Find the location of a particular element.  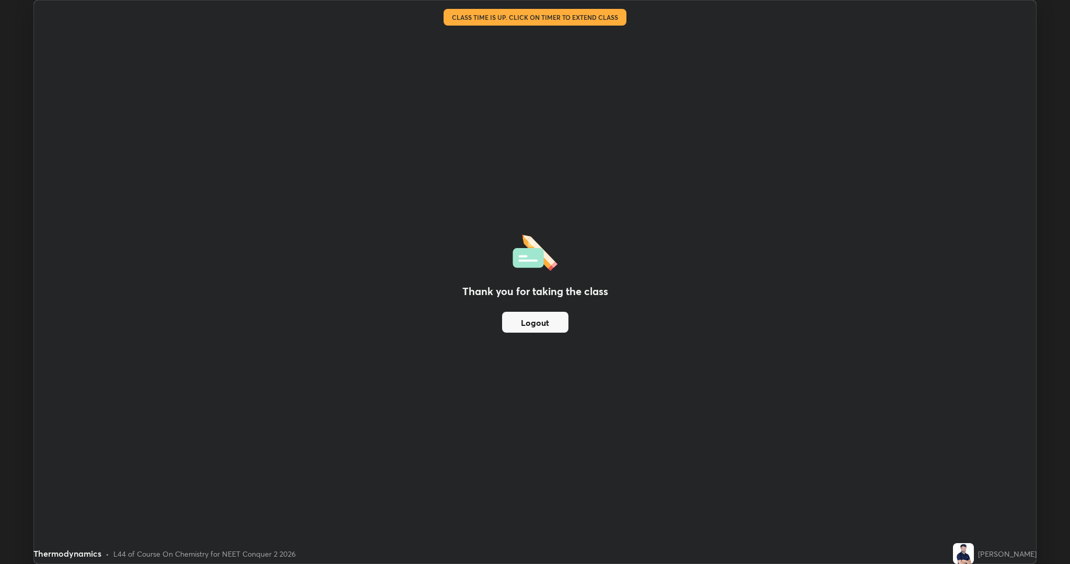

button: Logout is located at coordinates (535, 322).